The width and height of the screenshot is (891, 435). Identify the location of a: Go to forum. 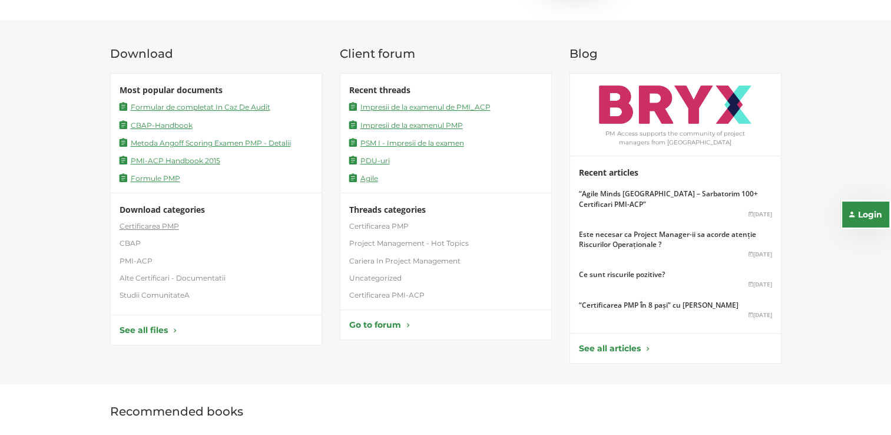
(446, 325).